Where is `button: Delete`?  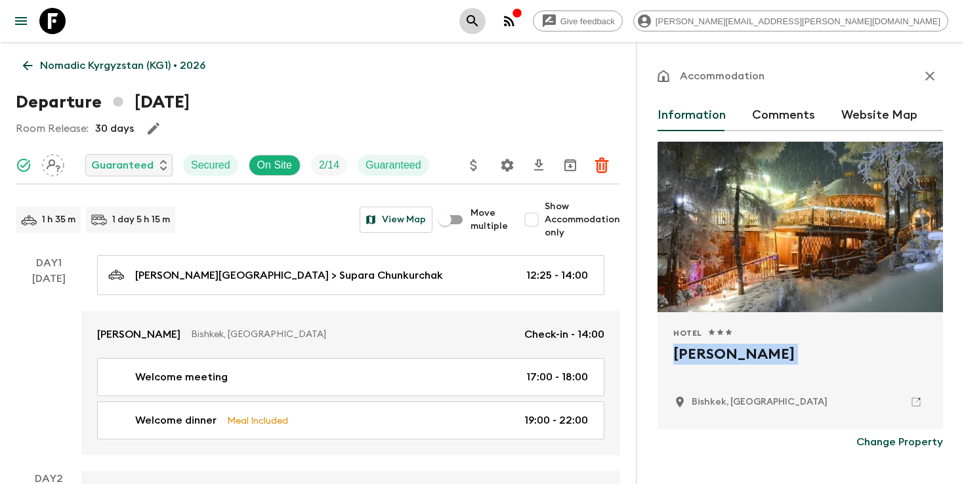 button: Delete is located at coordinates (602, 165).